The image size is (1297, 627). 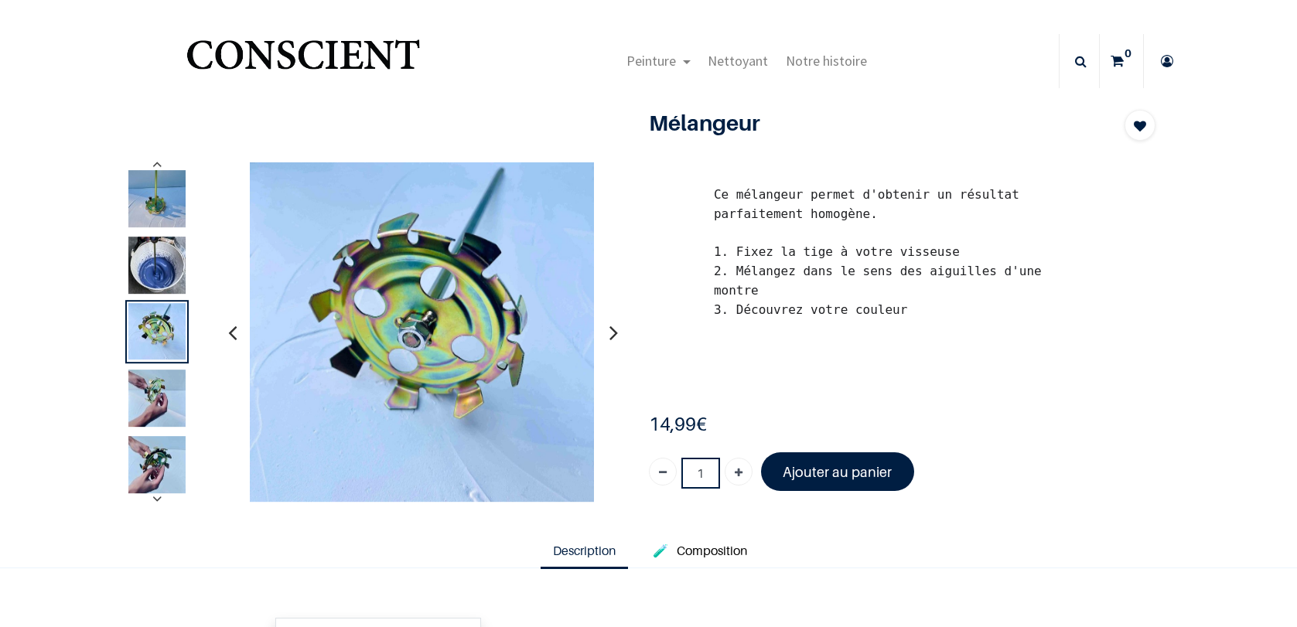 I want to click on span: Description, so click(x=584, y=551).